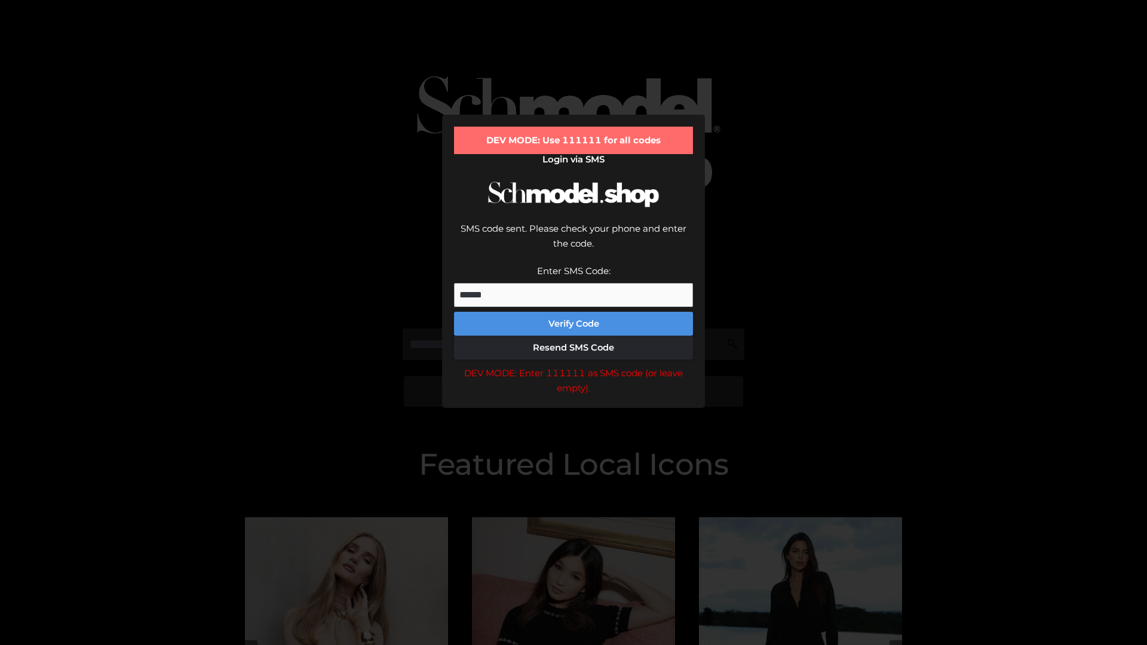  I want to click on button: Verify Code, so click(573, 324).